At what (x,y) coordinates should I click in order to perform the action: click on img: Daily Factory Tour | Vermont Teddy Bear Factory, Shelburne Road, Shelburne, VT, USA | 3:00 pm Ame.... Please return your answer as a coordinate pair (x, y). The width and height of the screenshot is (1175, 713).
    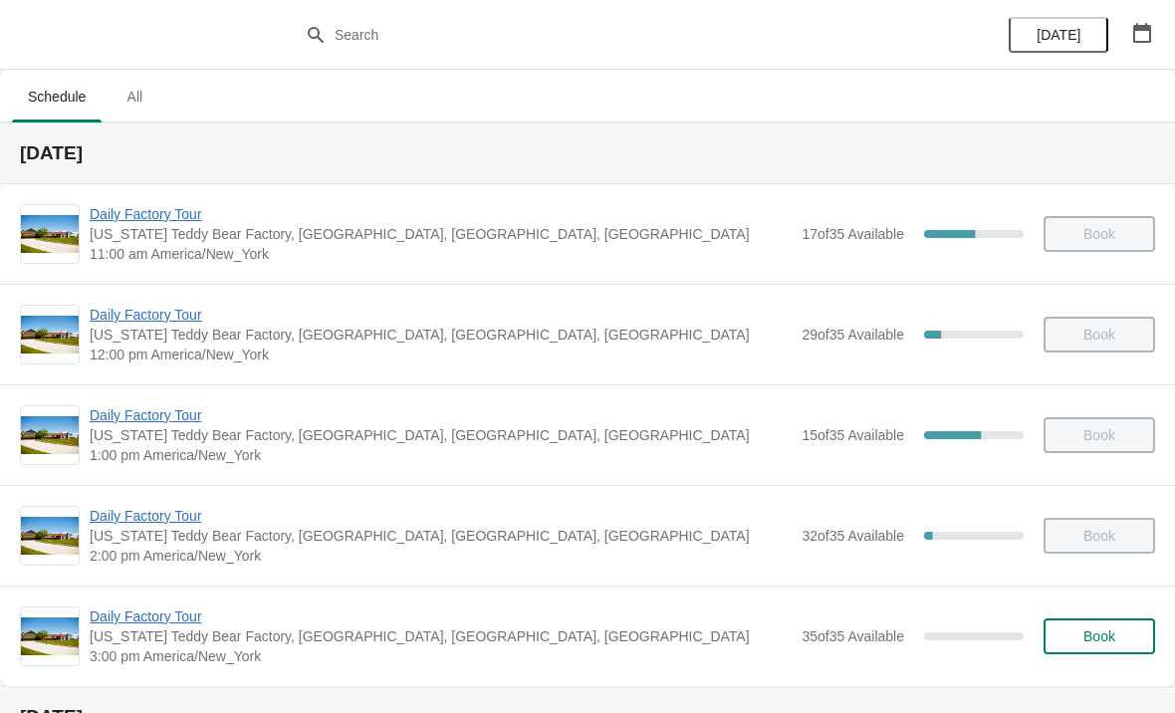
    Looking at the image, I should click on (50, 636).